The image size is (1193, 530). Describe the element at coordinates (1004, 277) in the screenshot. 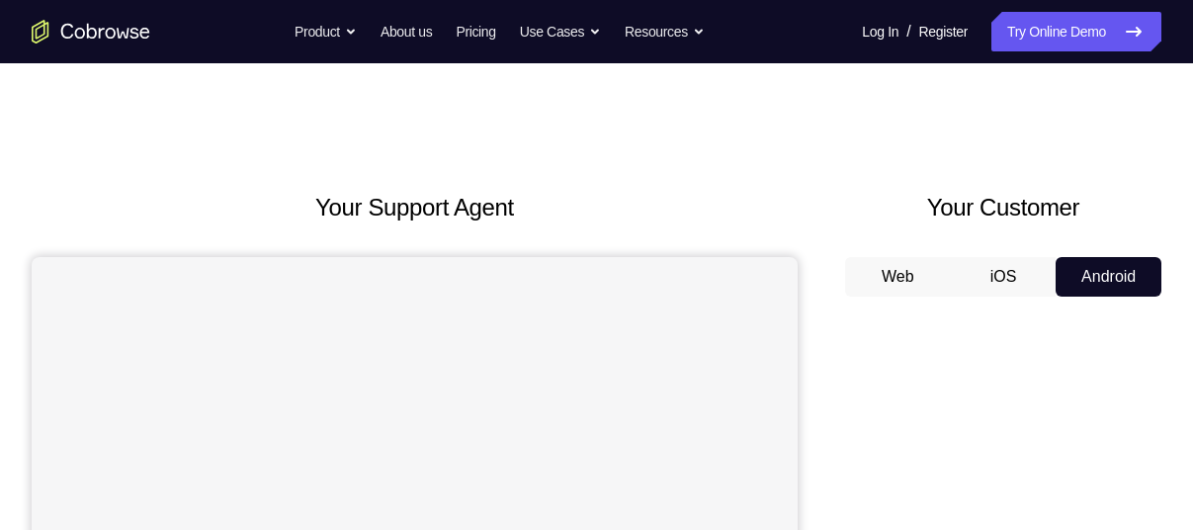

I see `button: iOS` at that location.